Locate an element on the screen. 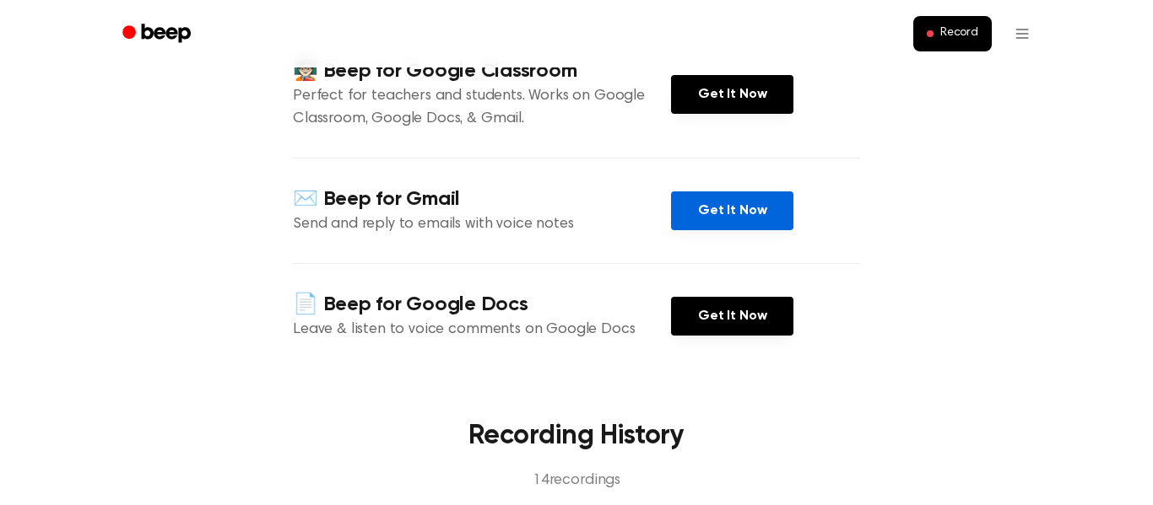 This screenshot has width=1153, height=505. p: Perfect for teachers and students. Works on Google Classroom, Google Docs, & Gmail. is located at coordinates (482, 108).